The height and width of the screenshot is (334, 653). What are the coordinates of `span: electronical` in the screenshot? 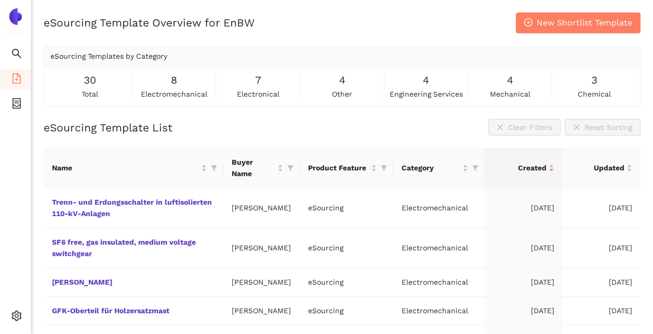 It's located at (258, 94).